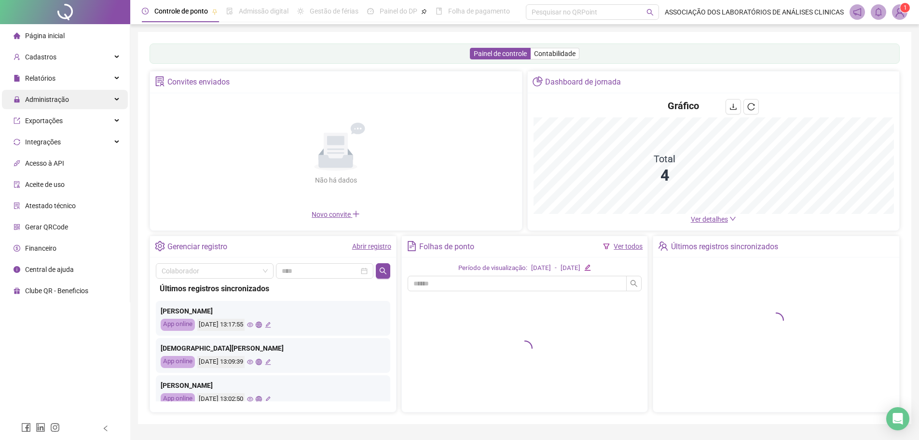 This screenshot has height=440, width=919. Describe the element at coordinates (43, 142) in the screenshot. I see `span: Integrações` at that location.